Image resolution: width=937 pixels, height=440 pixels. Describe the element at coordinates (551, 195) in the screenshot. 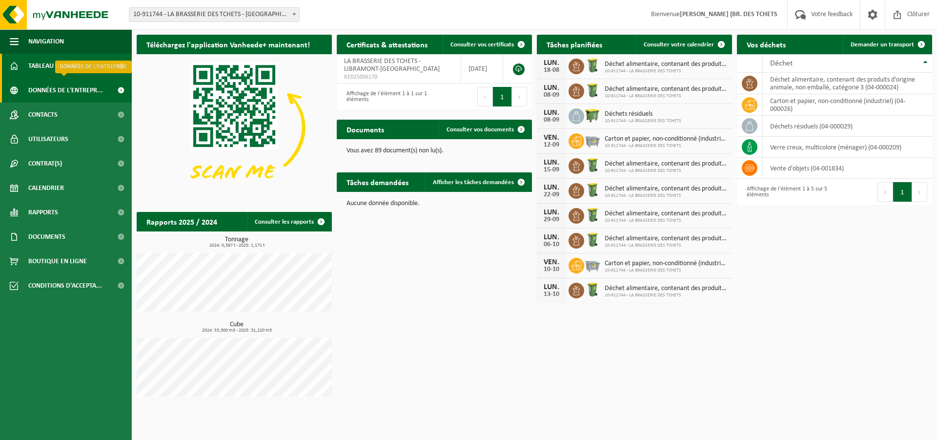

I see `div: 22-09` at that location.